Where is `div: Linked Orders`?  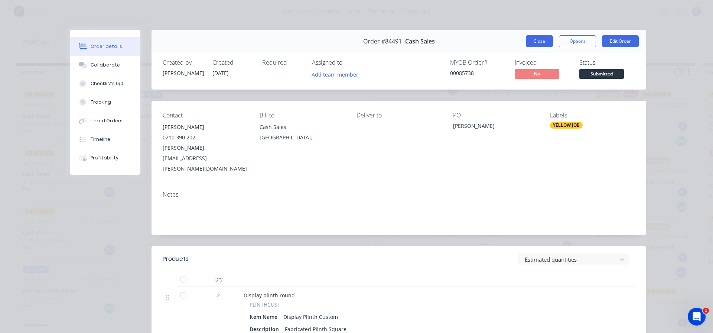
div: Linked Orders is located at coordinates (107, 121).